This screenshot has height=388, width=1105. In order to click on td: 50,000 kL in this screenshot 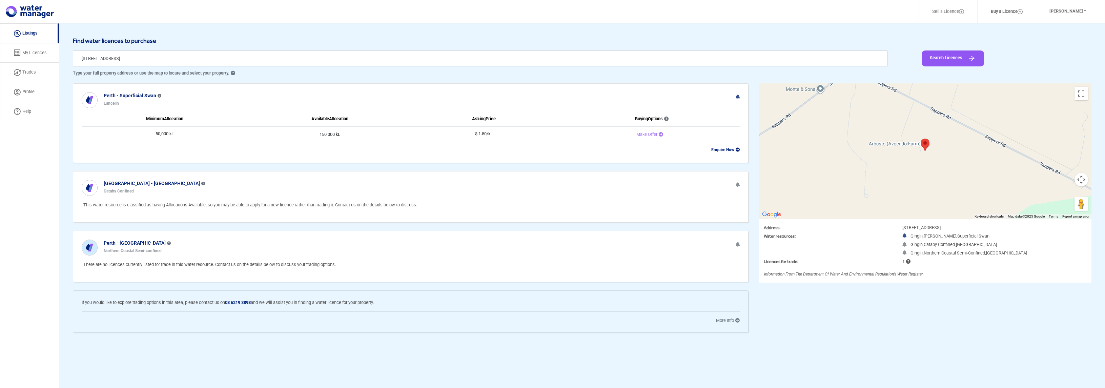, I will do `click(165, 135)`.